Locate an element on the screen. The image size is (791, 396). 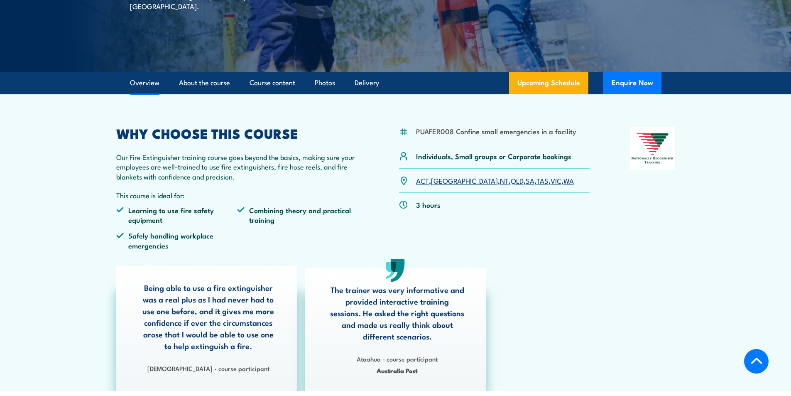
img: Nationally Recognised Training logo. is located at coordinates (653, 148).